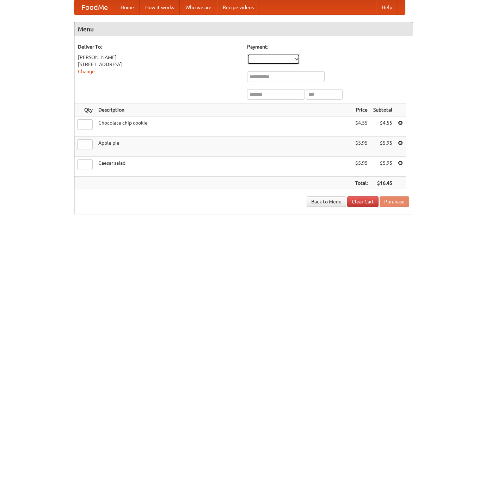 This screenshot has width=479, height=498. What do you see at coordinates (224, 110) in the screenshot?
I see `th: Description` at bounding box center [224, 110].